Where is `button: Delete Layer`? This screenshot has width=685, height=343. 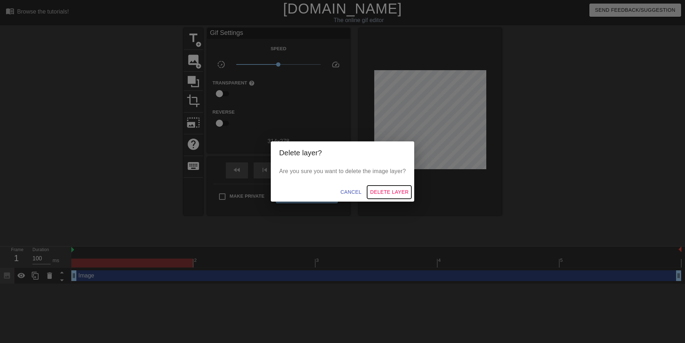
button: Delete Layer is located at coordinates (389, 192).